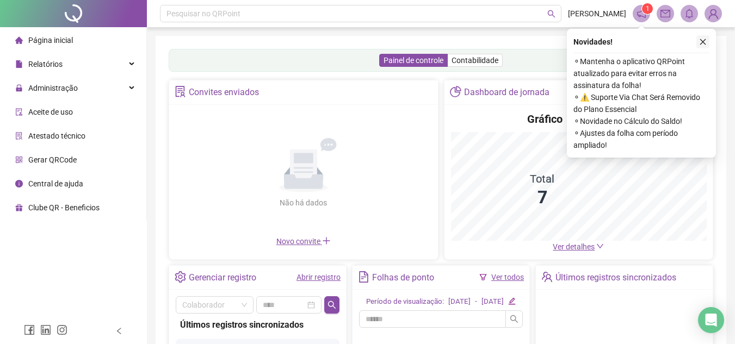 The height and width of the screenshot is (344, 735). Describe the element at coordinates (511, 301) in the screenshot. I see `span: edit` at that location.